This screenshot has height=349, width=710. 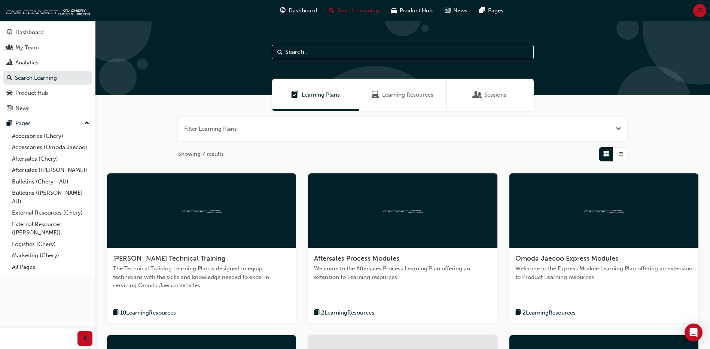 What do you see at coordinates (85, 338) in the screenshot?
I see `span: prev-icon` at bounding box center [85, 338].